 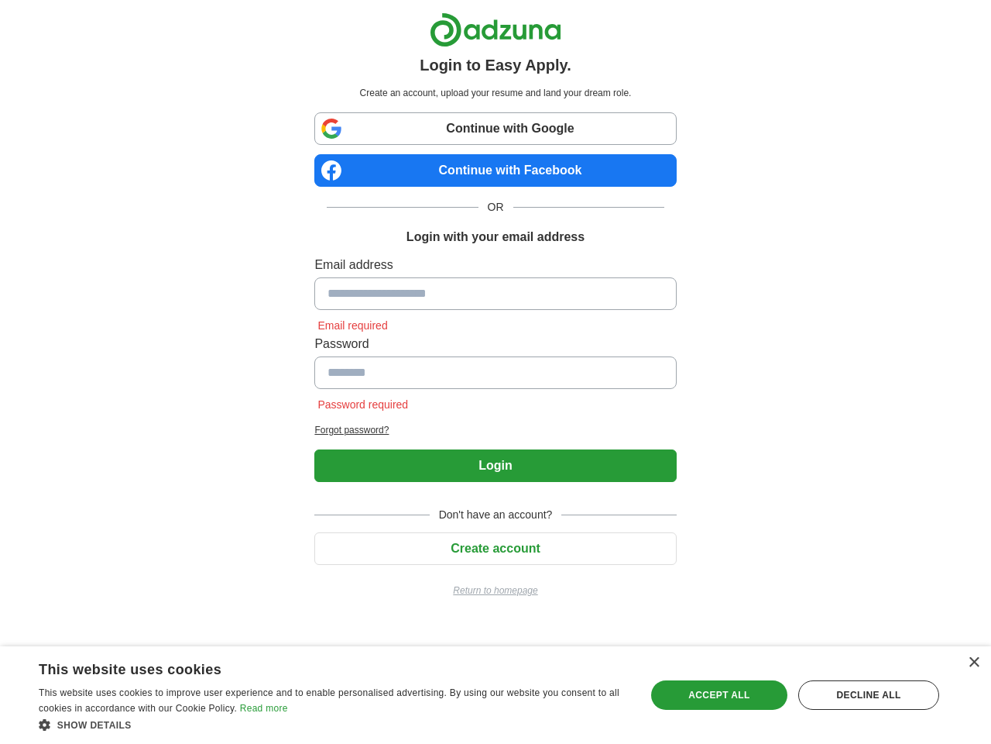 I want to click on a: Return to homepage, so click(x=495, y=590).